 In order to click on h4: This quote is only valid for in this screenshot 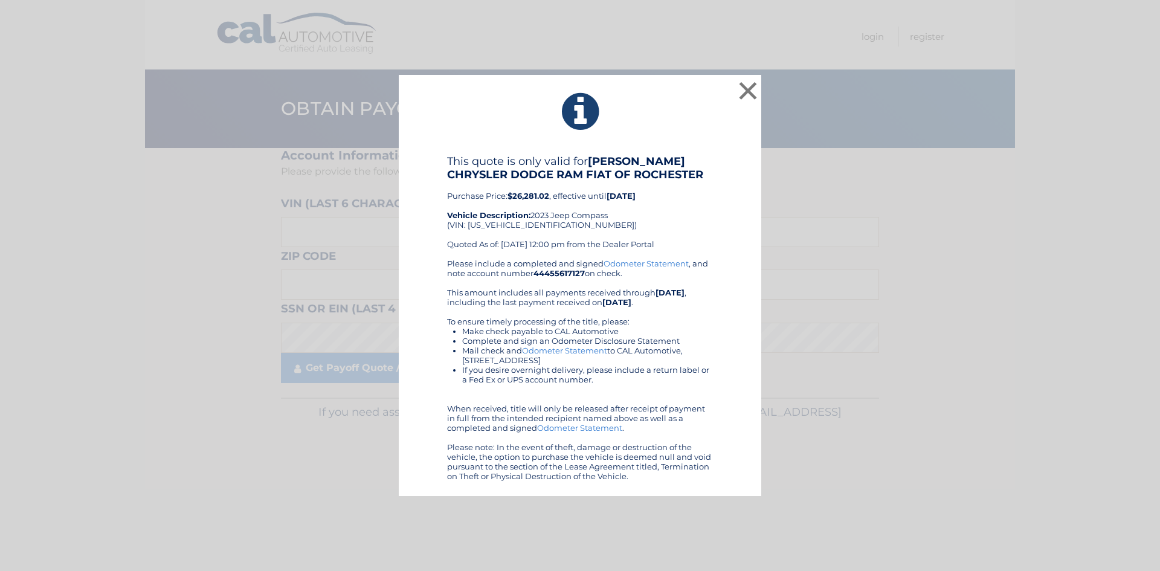, I will do `click(580, 168)`.